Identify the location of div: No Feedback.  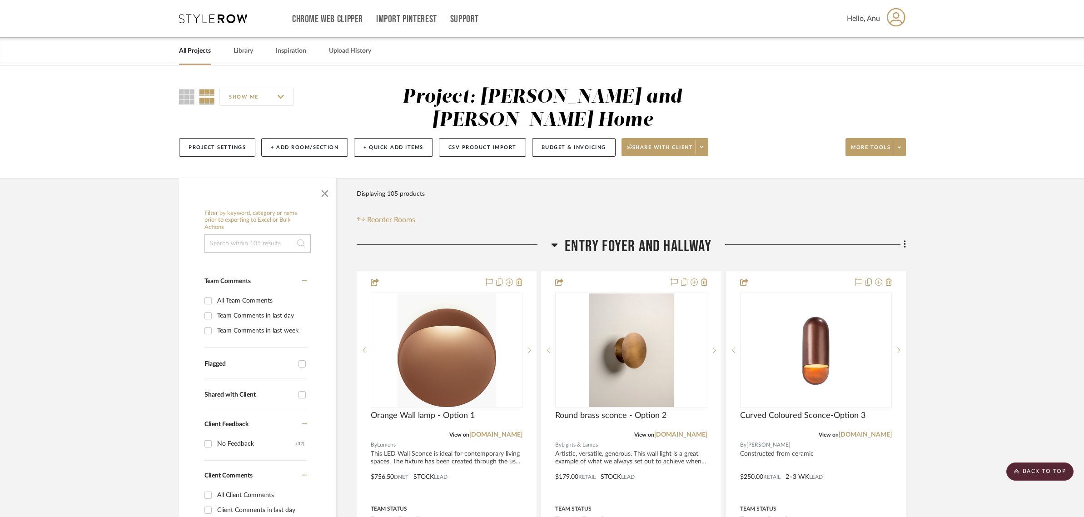
(257, 444).